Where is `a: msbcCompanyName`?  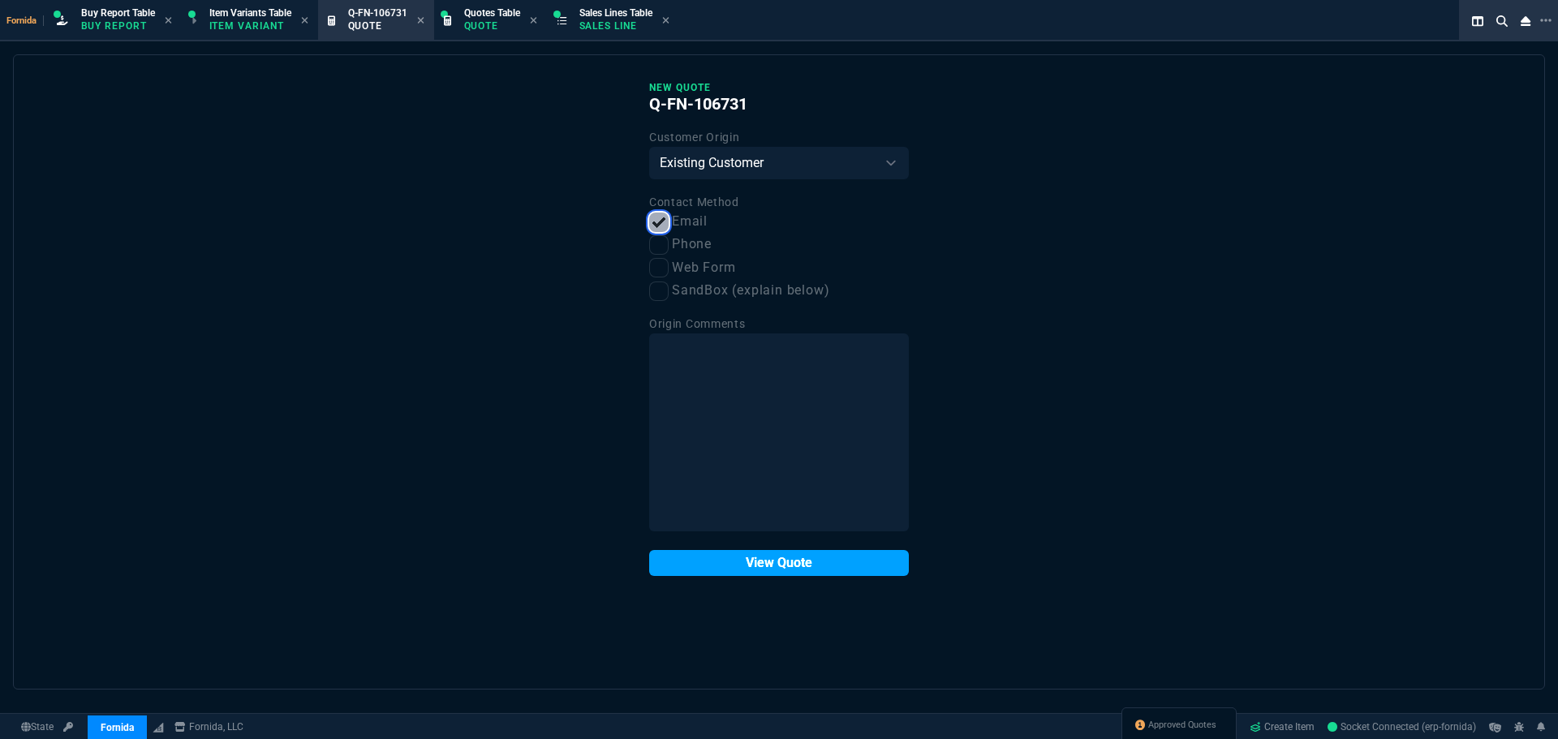
a: msbcCompanyName is located at coordinates (209, 727).